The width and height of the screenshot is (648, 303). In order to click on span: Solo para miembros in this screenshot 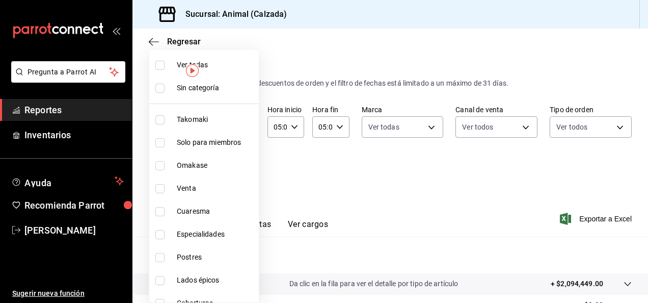, I will do `click(216, 142)`.